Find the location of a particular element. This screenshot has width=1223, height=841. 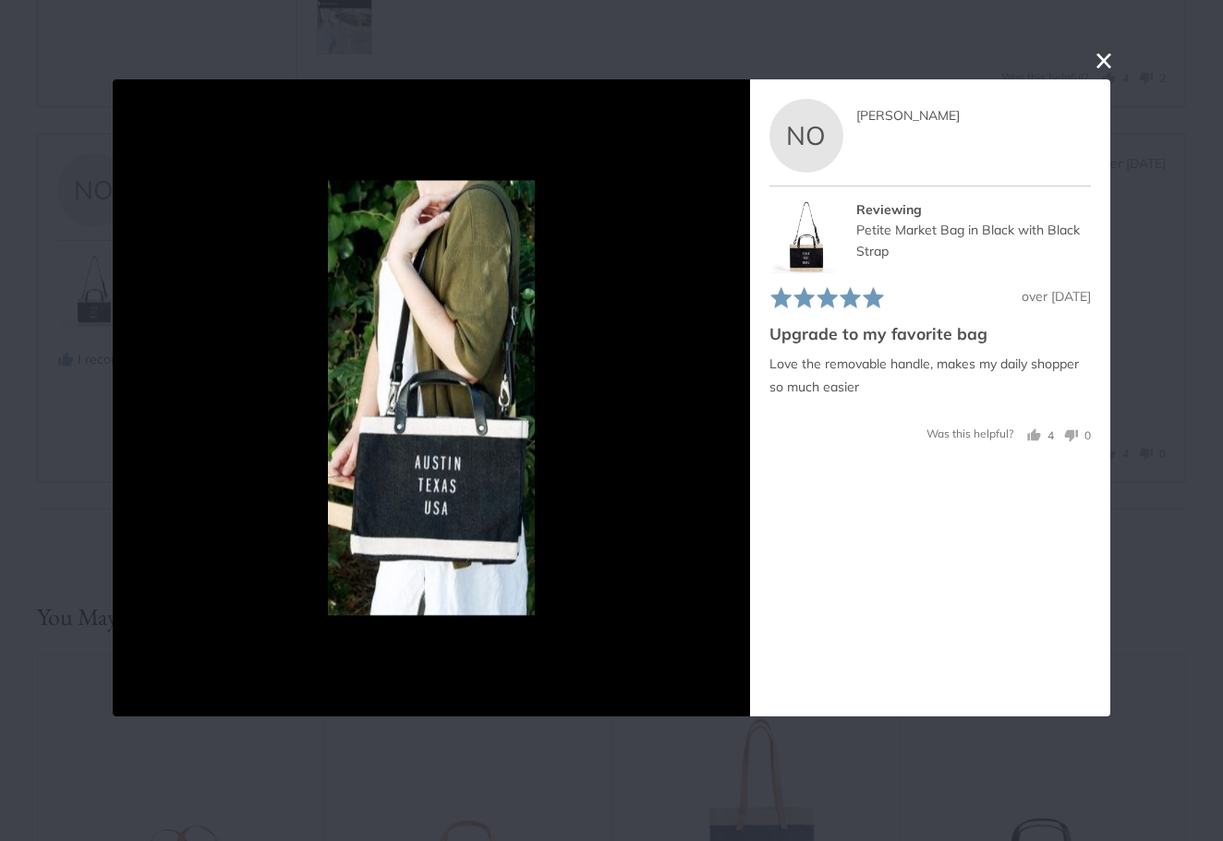

div: Reviewing is located at coordinates (973, 209).